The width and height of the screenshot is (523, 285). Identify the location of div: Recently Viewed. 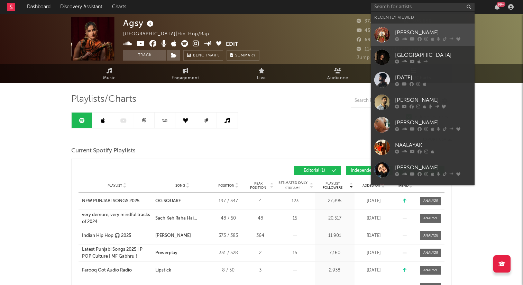
(423, 18).